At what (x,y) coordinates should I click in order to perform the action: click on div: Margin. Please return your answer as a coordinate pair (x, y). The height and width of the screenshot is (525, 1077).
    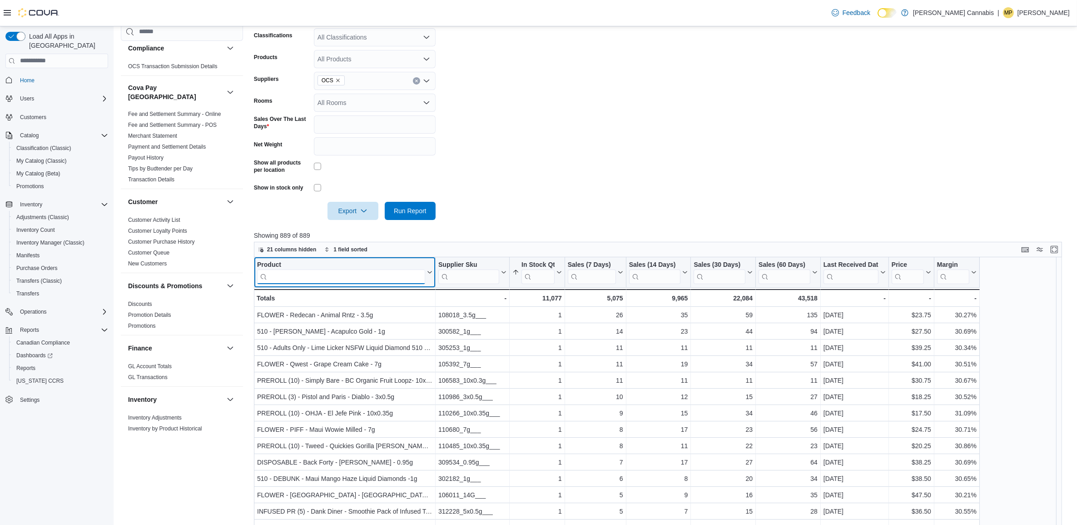
    Looking at the image, I should click on (953, 272).